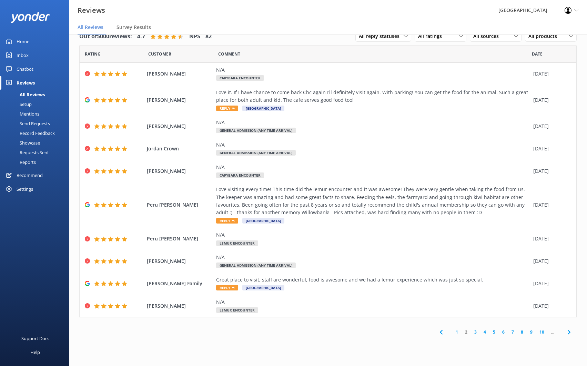  I want to click on a: 6, so click(503, 331).